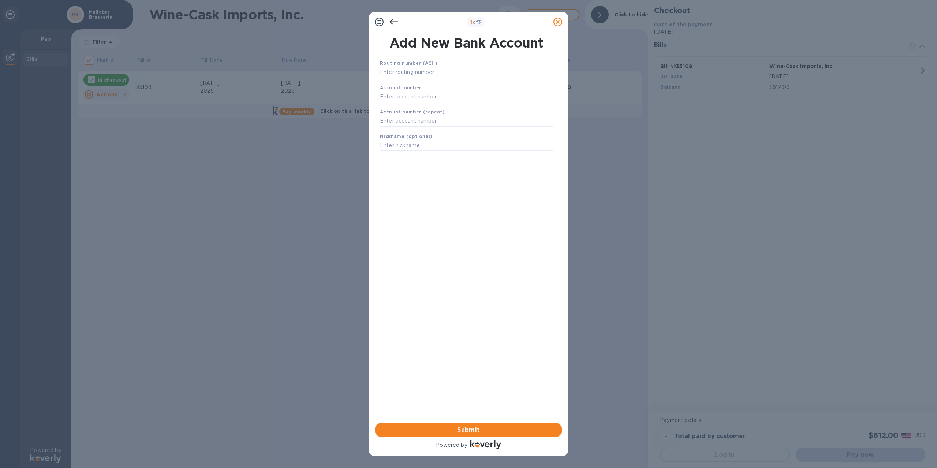  What do you see at coordinates (451, 445) in the screenshot?
I see `p: Powered by` at bounding box center [451, 445].